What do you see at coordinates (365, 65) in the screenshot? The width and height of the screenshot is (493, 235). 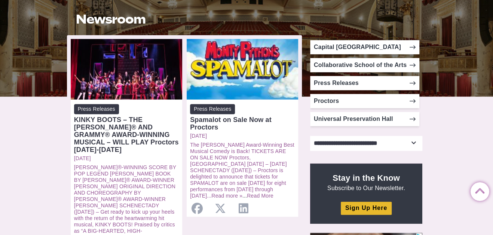 I see `a: Collaborative School of the Arts` at bounding box center [365, 65].